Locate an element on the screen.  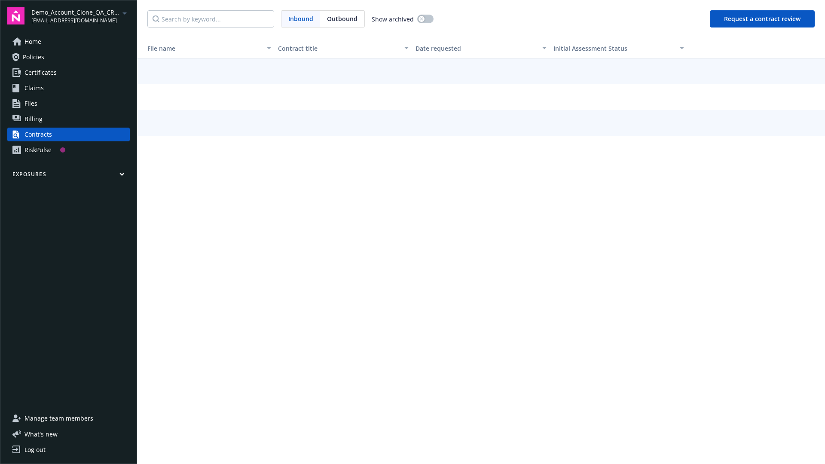
a: Manage team members is located at coordinates (68, 418).